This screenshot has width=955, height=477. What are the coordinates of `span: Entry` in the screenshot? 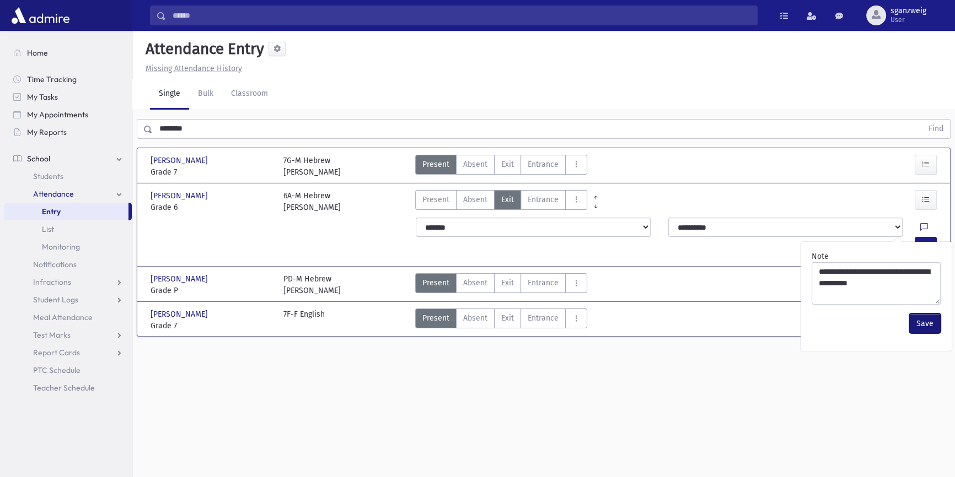 It's located at (51, 212).